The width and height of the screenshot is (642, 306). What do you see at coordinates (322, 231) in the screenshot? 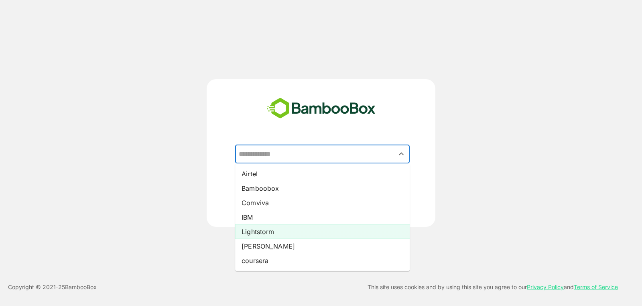
I see `li: Lightstorm` at bounding box center [322, 231].